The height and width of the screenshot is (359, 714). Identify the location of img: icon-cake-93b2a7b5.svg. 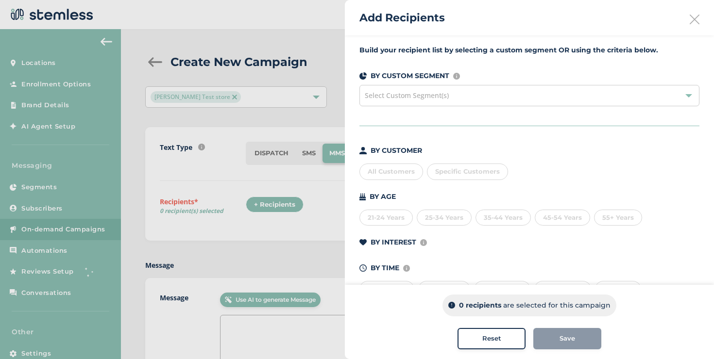
(362, 197).